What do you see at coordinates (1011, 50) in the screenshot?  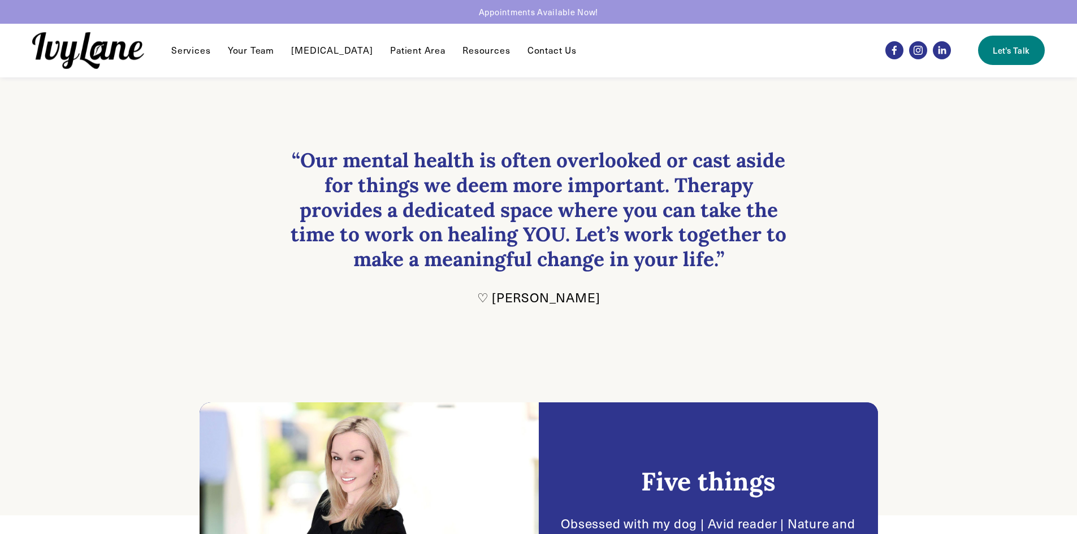 I see `a: Let's Talk` at bounding box center [1011, 50].